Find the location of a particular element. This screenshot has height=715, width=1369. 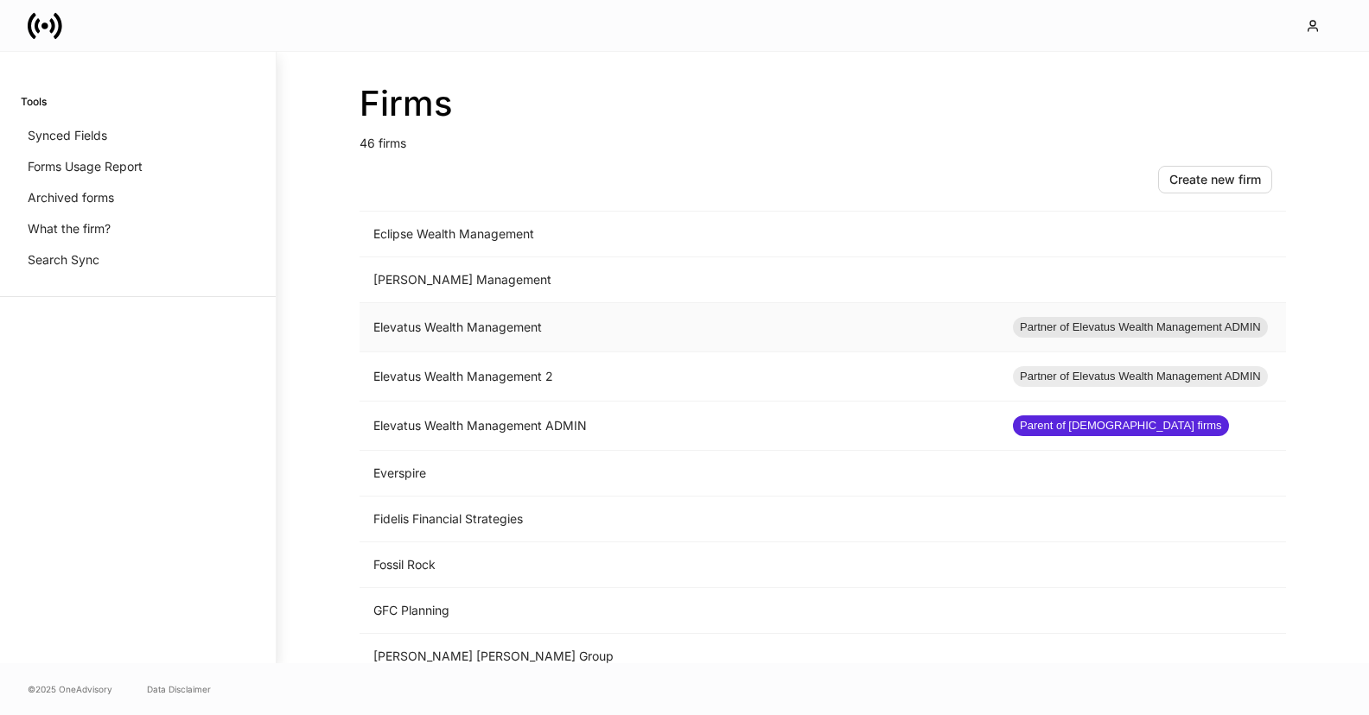

td: Fidelis Financial Strategies is located at coordinates (679, 519).